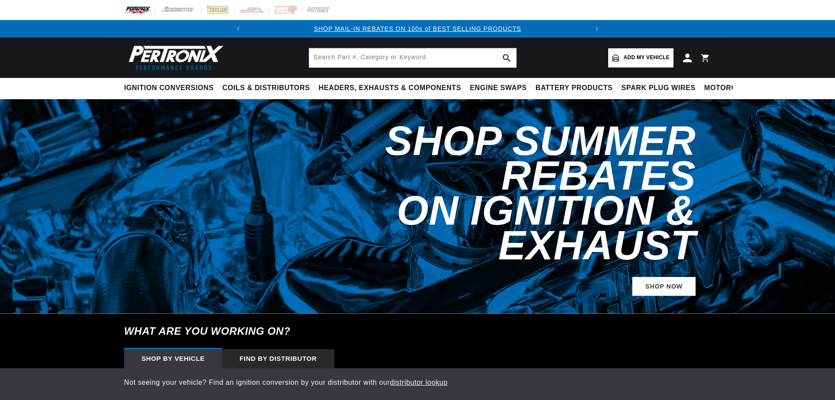  I want to click on h2: Shop Summer Rebates on Ignition & Exhaust, so click(509, 193).